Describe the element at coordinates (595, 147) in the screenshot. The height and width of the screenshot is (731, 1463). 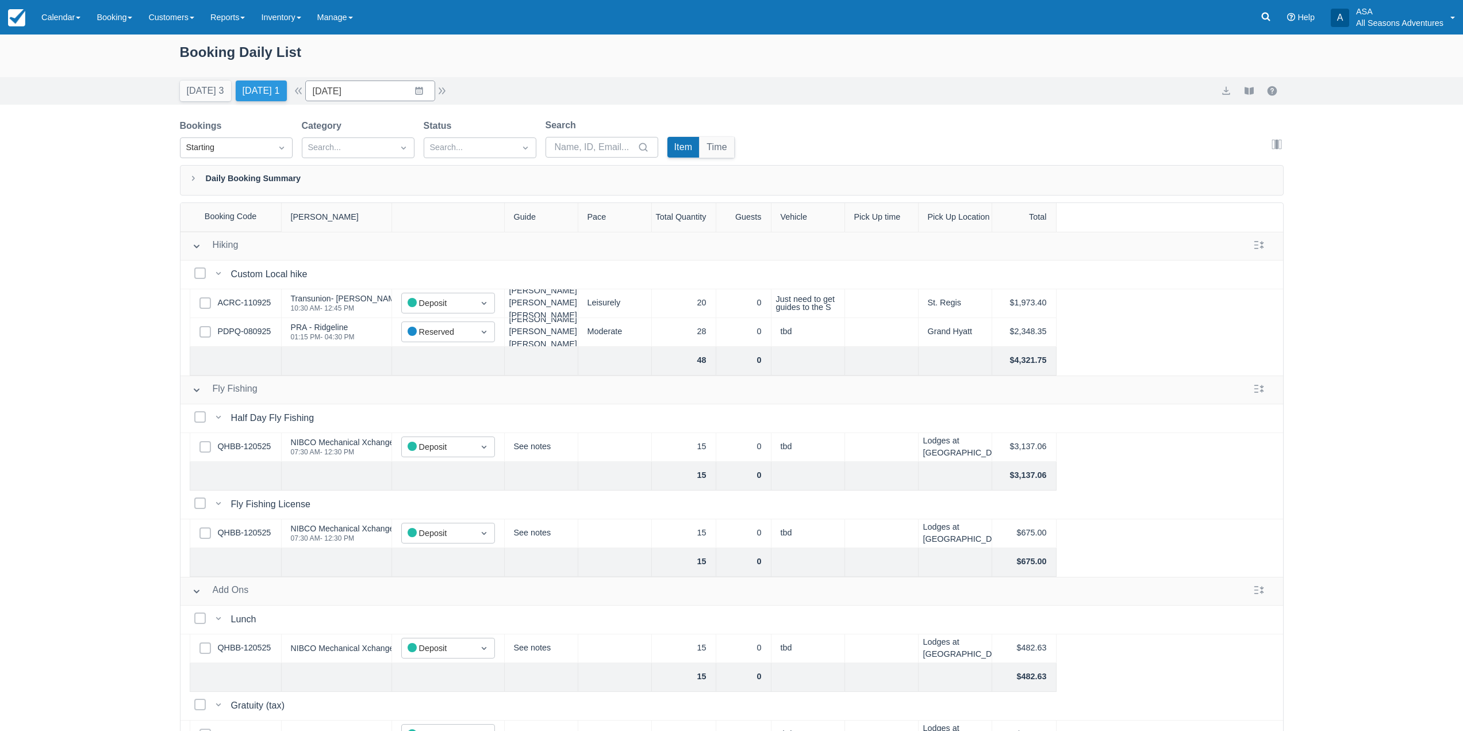
I see `input: Name, ID, Email...` at that location.